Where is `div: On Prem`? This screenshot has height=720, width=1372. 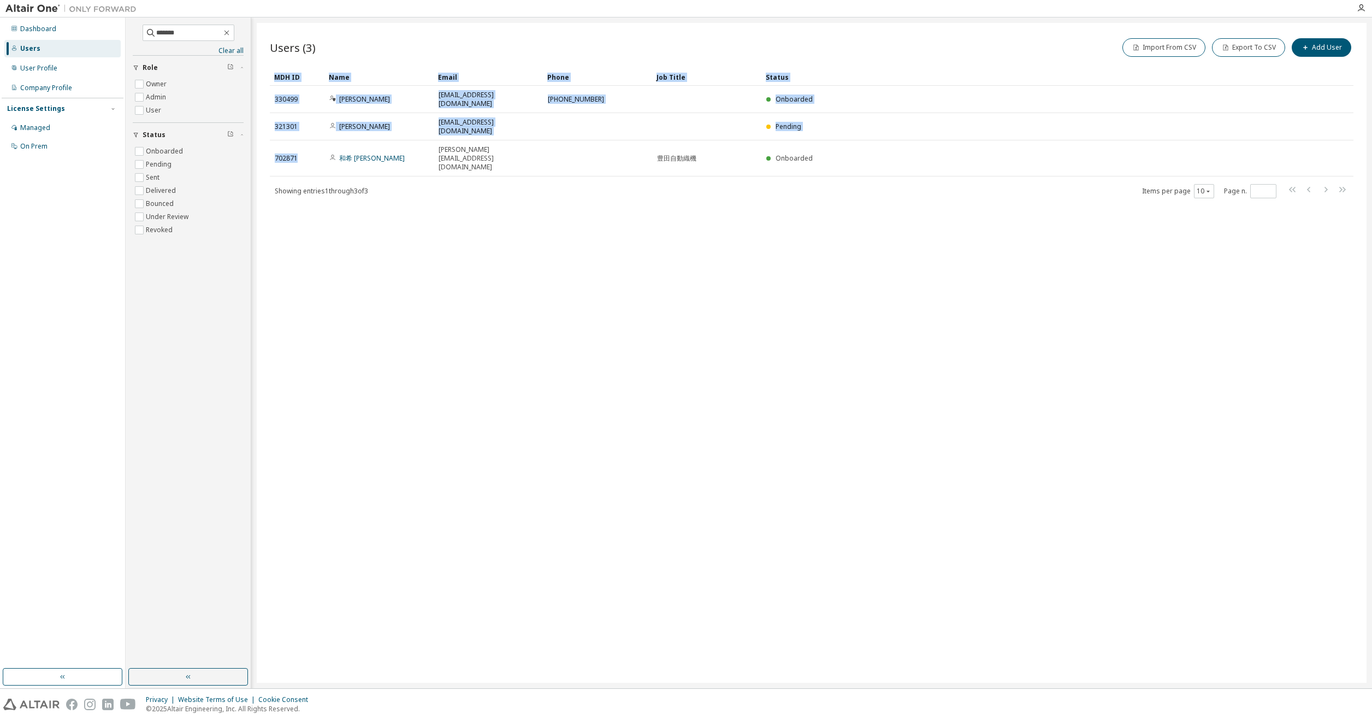 div: On Prem is located at coordinates (34, 146).